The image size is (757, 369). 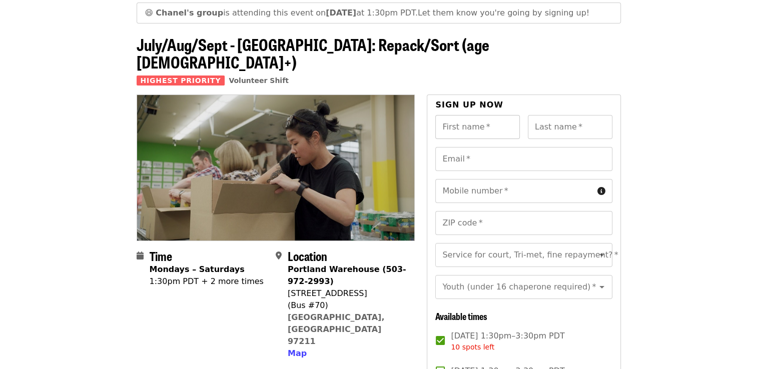 What do you see at coordinates (470, 105) in the screenshot?
I see `span: Sign up now` at bounding box center [470, 105].